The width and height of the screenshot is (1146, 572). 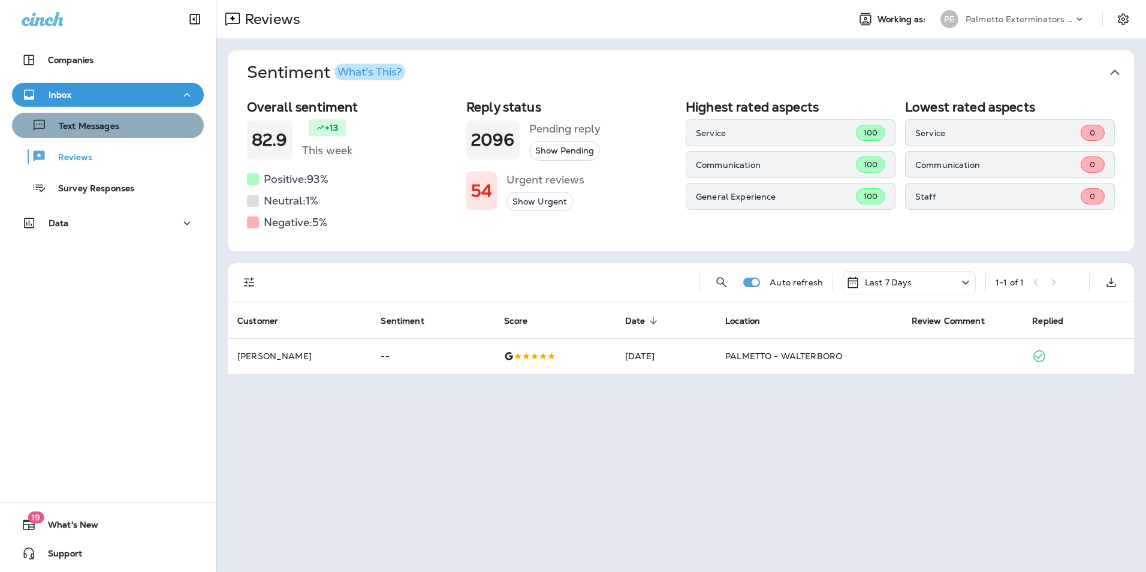 I want to click on span: PALMETTO - WALTERBORO, so click(x=784, y=356).